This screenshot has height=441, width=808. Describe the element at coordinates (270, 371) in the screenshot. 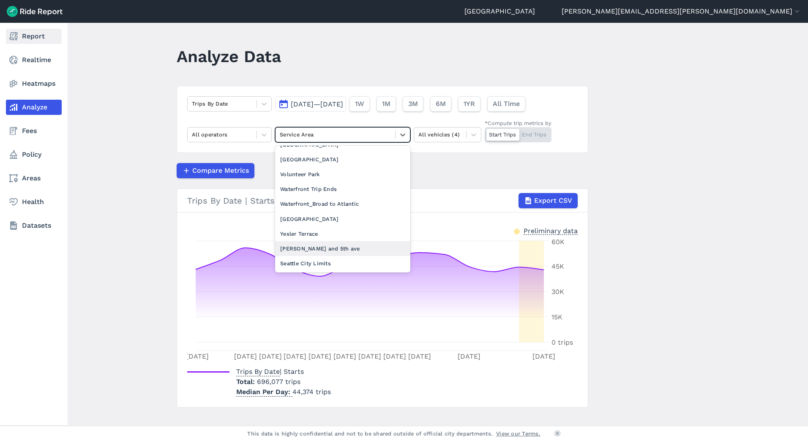

I see `span: | Starts` at that location.